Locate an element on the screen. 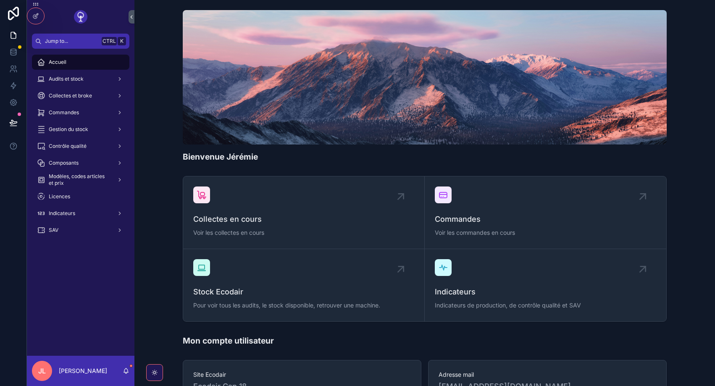 The width and height of the screenshot is (715, 386). a: SAV is located at coordinates (81, 230).